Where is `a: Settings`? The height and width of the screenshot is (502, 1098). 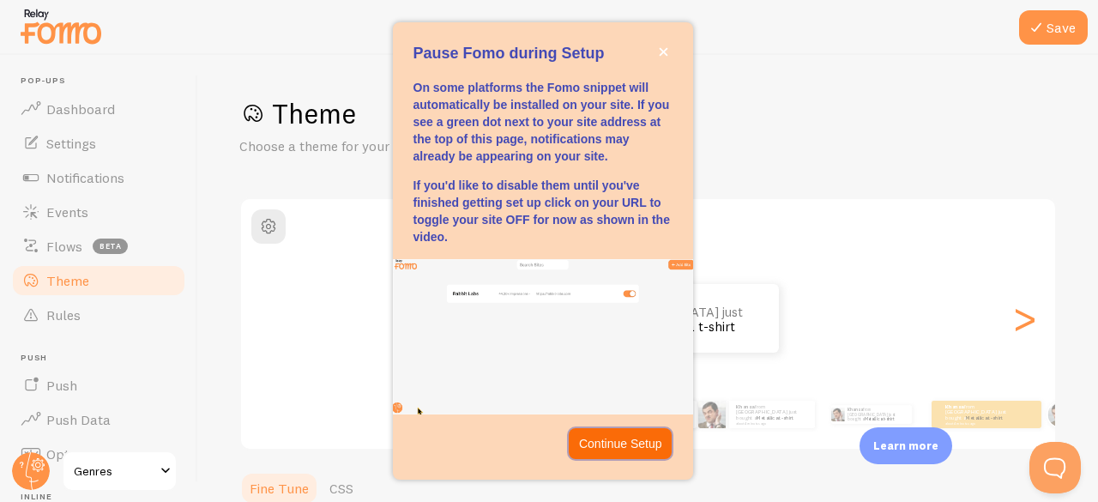 a: Settings is located at coordinates (99, 143).